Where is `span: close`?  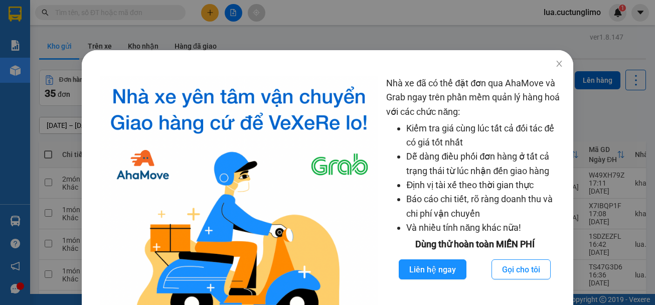 span: close is located at coordinates (560, 64).